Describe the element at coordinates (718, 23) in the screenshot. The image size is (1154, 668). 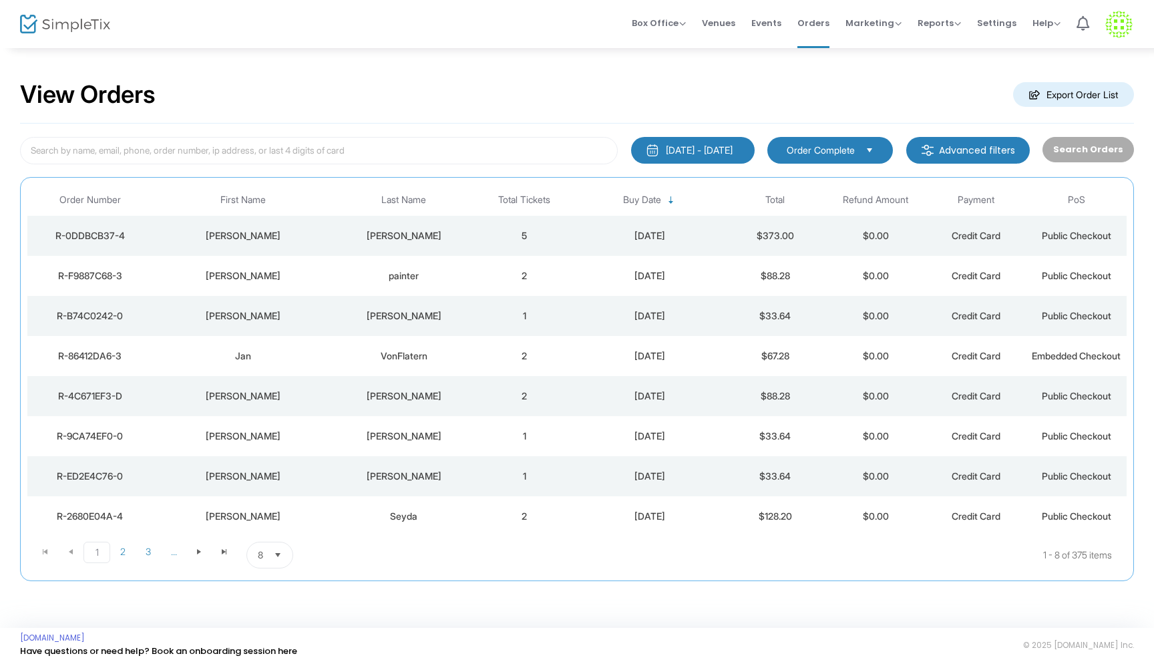
I see `span: Venues` at that location.